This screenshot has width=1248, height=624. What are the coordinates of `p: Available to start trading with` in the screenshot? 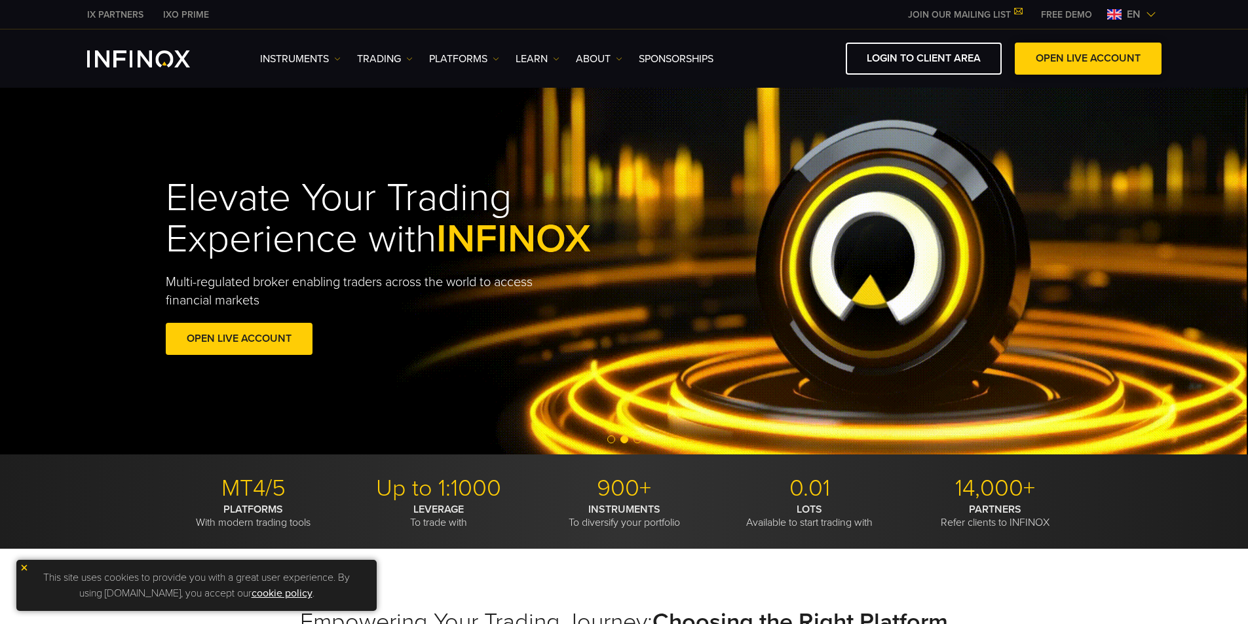 It's located at (810, 516).